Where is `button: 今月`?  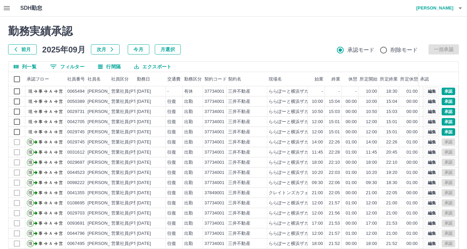 button: 今月 is located at coordinates (139, 49).